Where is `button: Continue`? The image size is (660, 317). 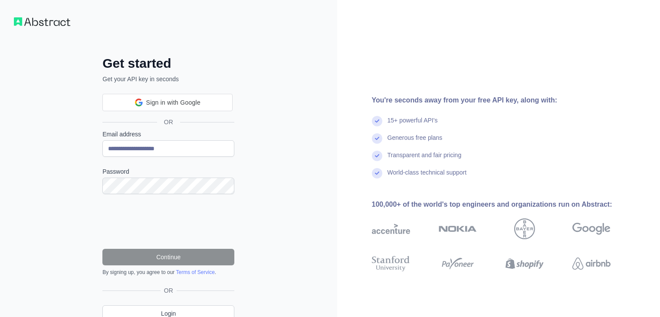
button: Continue is located at coordinates (168, 257).